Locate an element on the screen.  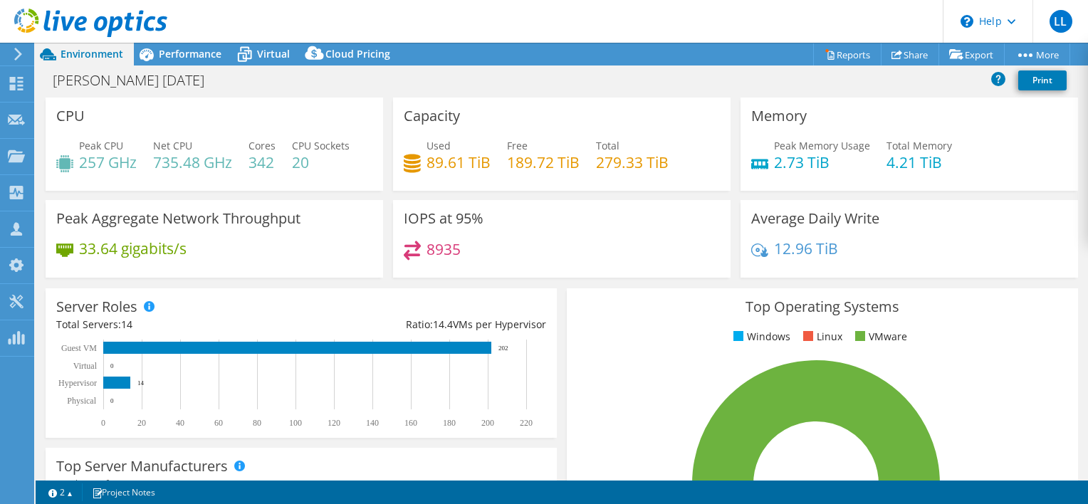
a: Project Notes is located at coordinates (123, 492).